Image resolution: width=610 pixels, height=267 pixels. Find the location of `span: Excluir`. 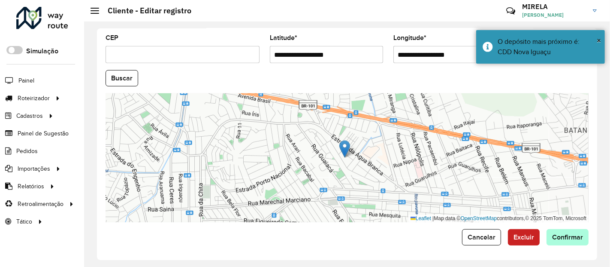

span: Excluir is located at coordinates (524, 236).